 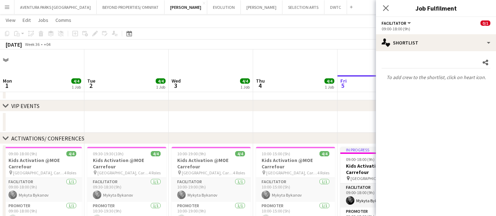 What do you see at coordinates (260, 85) in the screenshot?
I see `span: 4` at bounding box center [260, 85].